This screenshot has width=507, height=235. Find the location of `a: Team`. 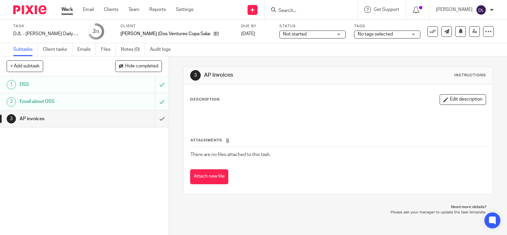

a: Team is located at coordinates (134, 10).